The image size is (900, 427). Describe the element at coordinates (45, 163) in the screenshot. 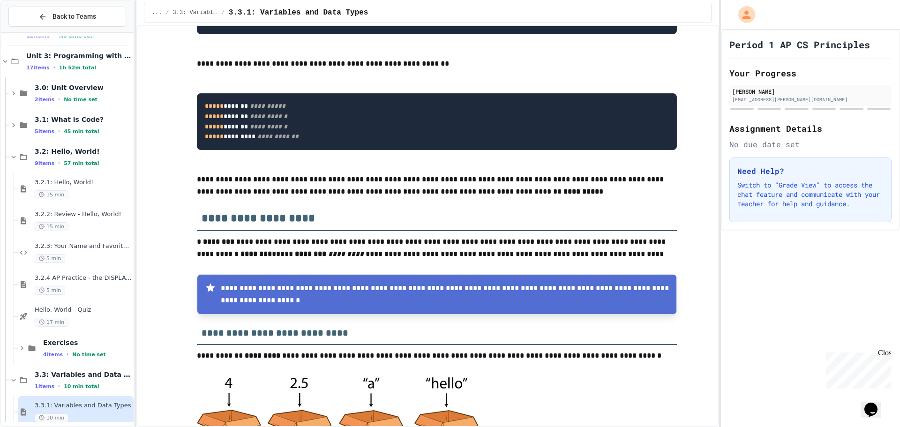

I see `span: 9 items` at that location.